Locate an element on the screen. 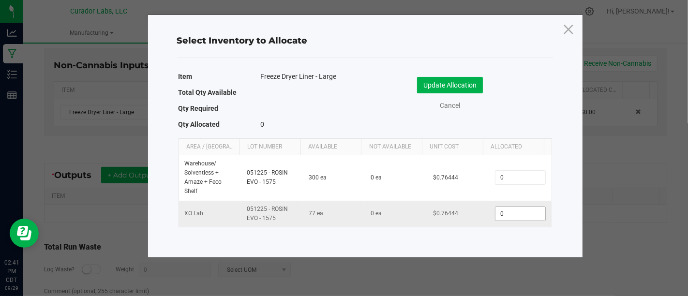 This screenshot has height=296, width=688. a: Cancel is located at coordinates (450, 105).